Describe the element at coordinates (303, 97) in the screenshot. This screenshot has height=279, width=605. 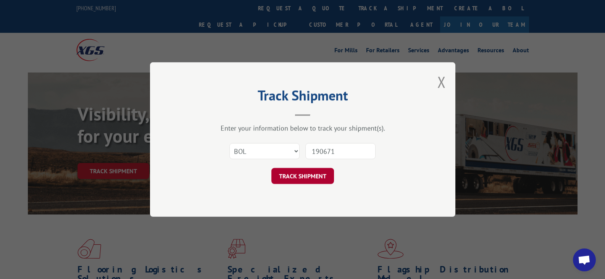
I see `h2: Track Shipment` at that location.